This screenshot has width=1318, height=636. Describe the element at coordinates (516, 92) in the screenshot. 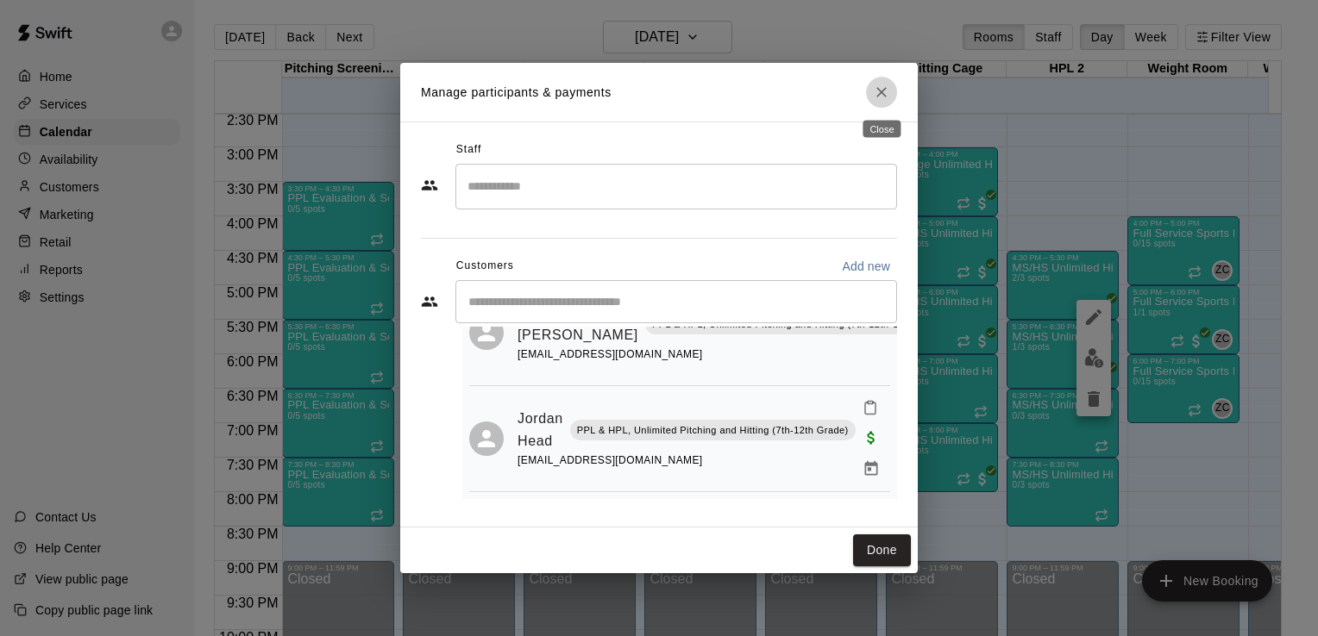

I see `p: Manage participants & payments` at that location.